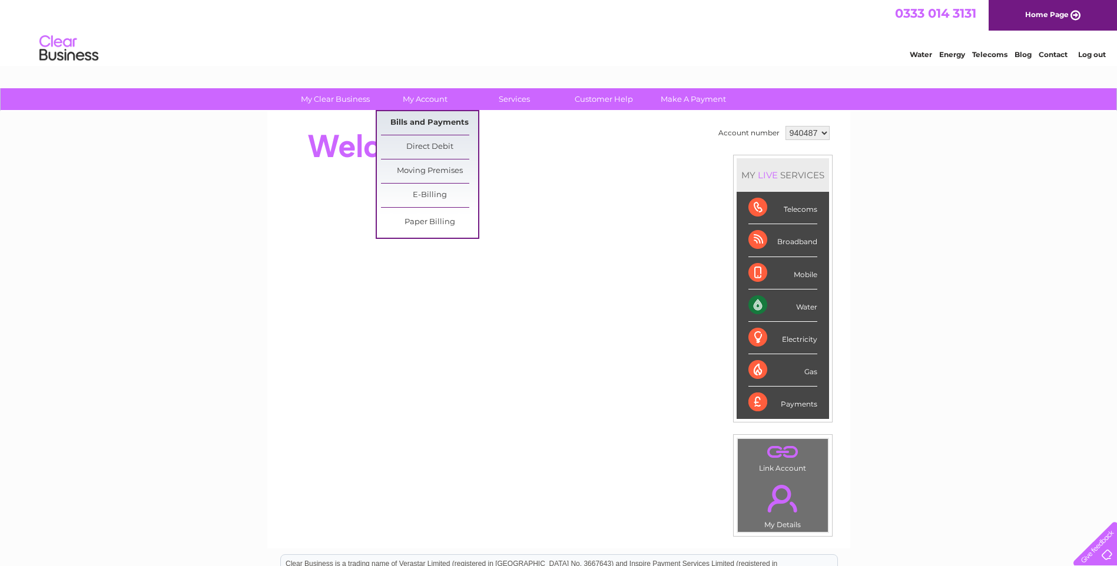  Describe the element at coordinates (783, 306) in the screenshot. I see `div: Water` at that location.